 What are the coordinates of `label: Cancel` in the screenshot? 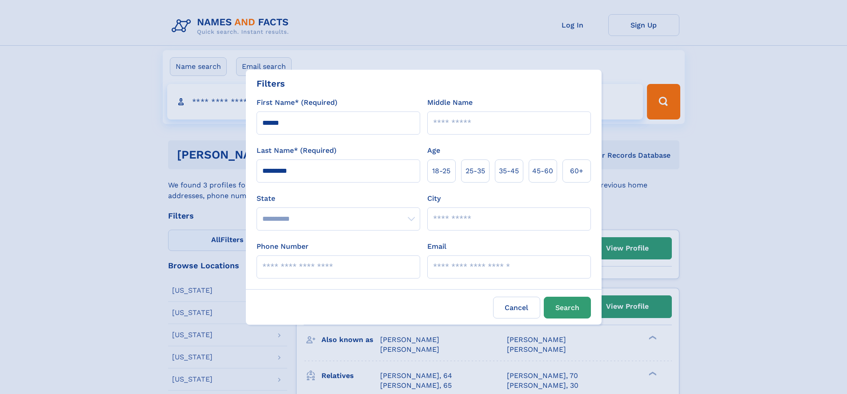 It's located at (516, 308).